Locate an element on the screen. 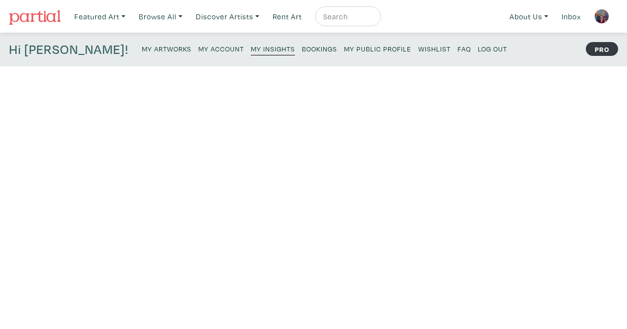  a: My Public Profile is located at coordinates (377, 48).